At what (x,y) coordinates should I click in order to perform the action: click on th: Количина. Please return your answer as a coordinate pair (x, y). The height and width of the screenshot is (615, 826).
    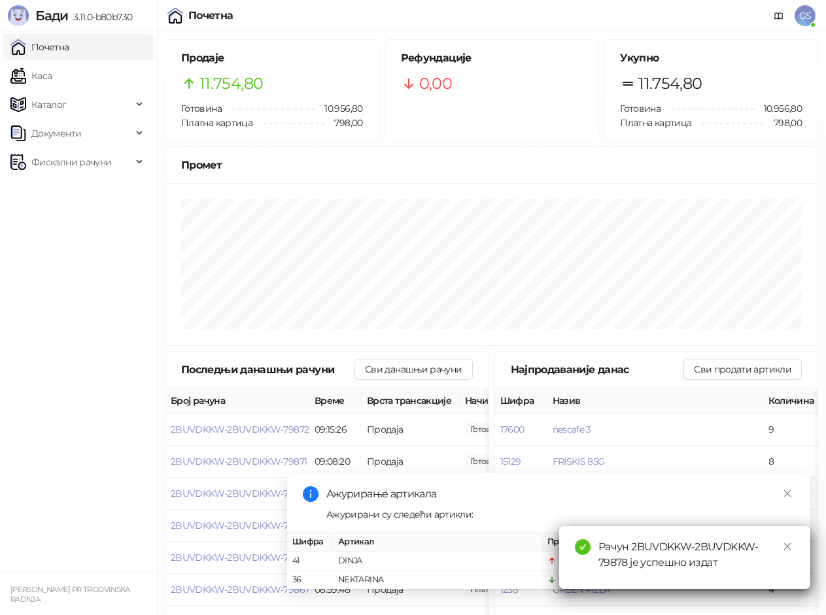
    Looking at the image, I should click on (792, 401).